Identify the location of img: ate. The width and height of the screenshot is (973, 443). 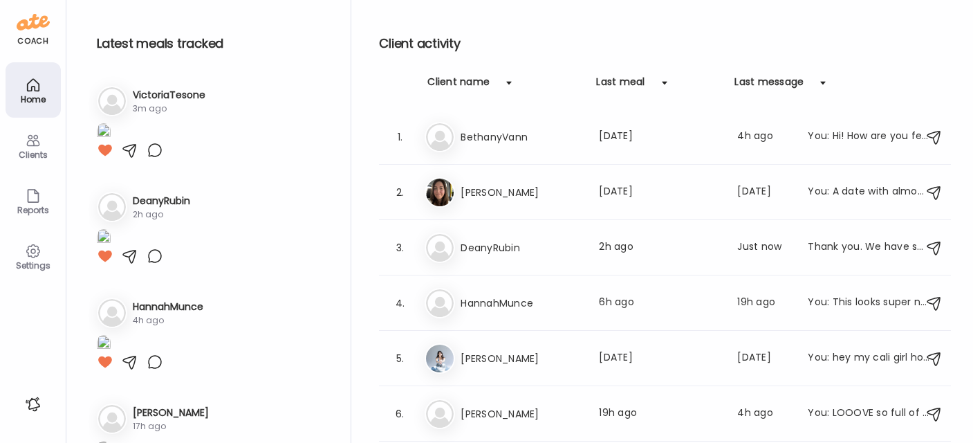
(33, 22).